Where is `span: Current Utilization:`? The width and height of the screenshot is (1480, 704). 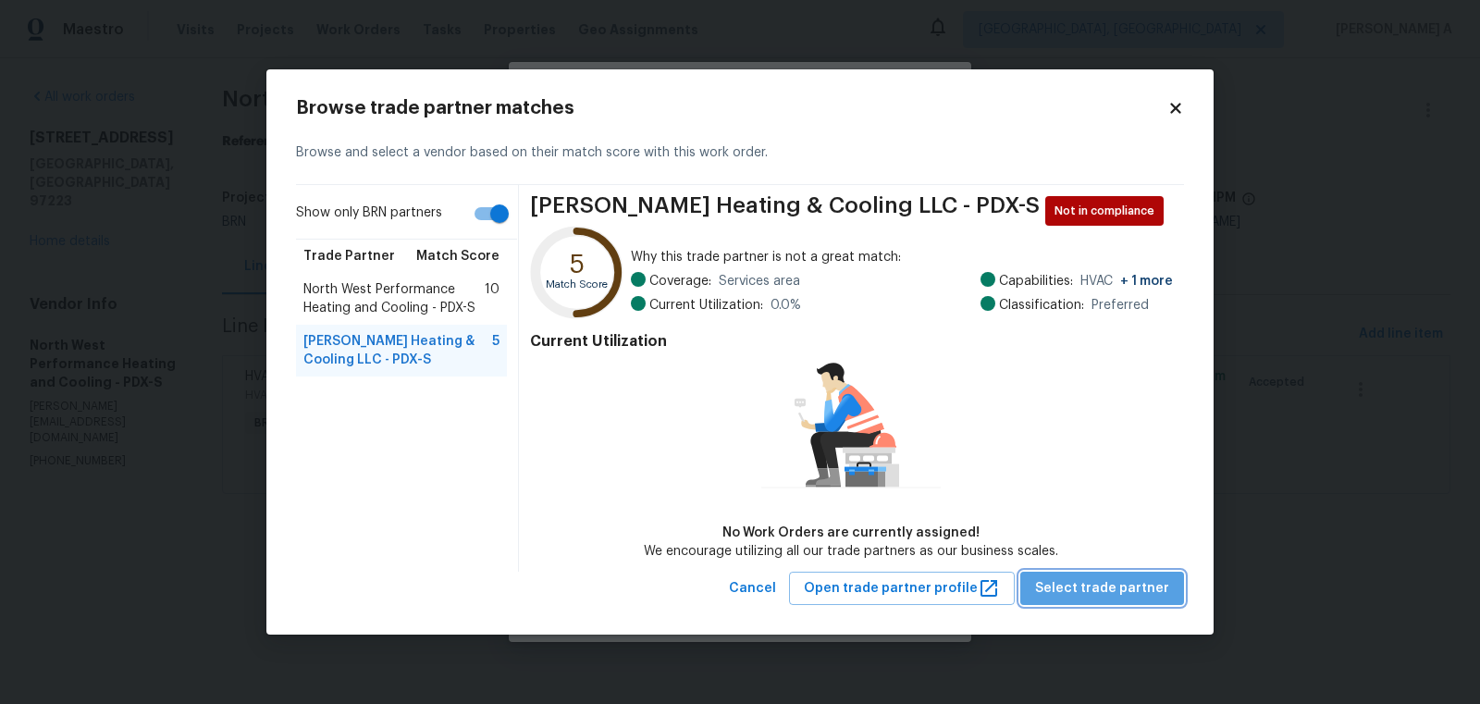
span: Current Utilization: is located at coordinates (706, 305).